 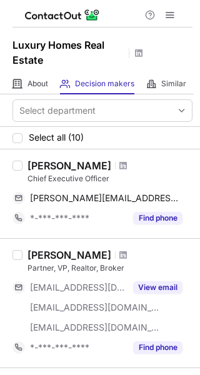 What do you see at coordinates (110, 268) in the screenshot?
I see `div: Partner, VP, Realtor, Broker` at bounding box center [110, 268].